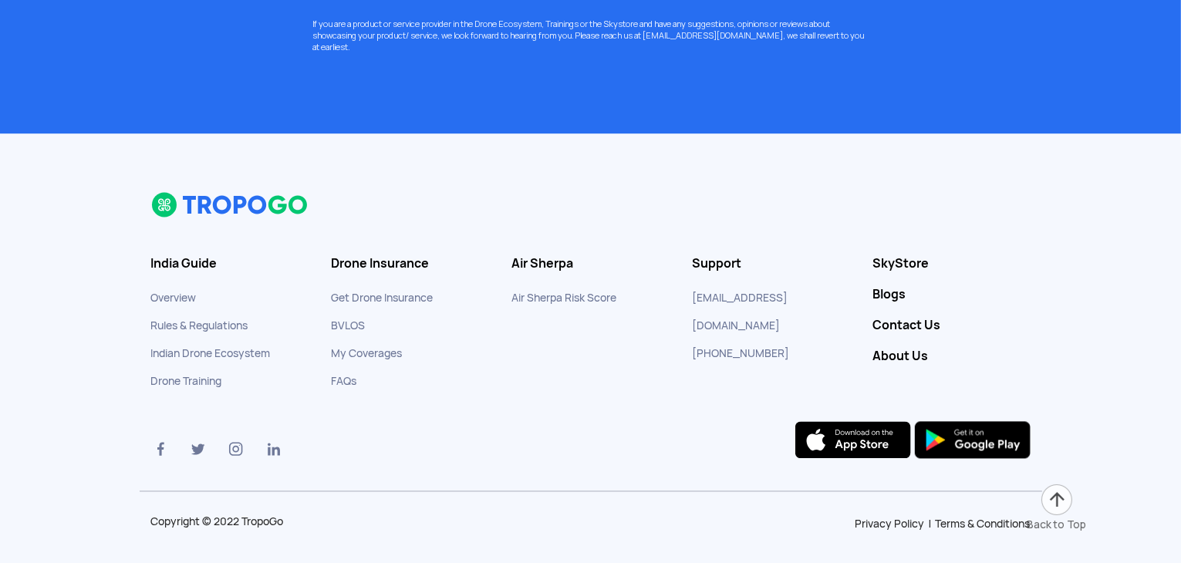  What do you see at coordinates (230, 264) in the screenshot?
I see `h3: India Guide` at bounding box center [230, 264].